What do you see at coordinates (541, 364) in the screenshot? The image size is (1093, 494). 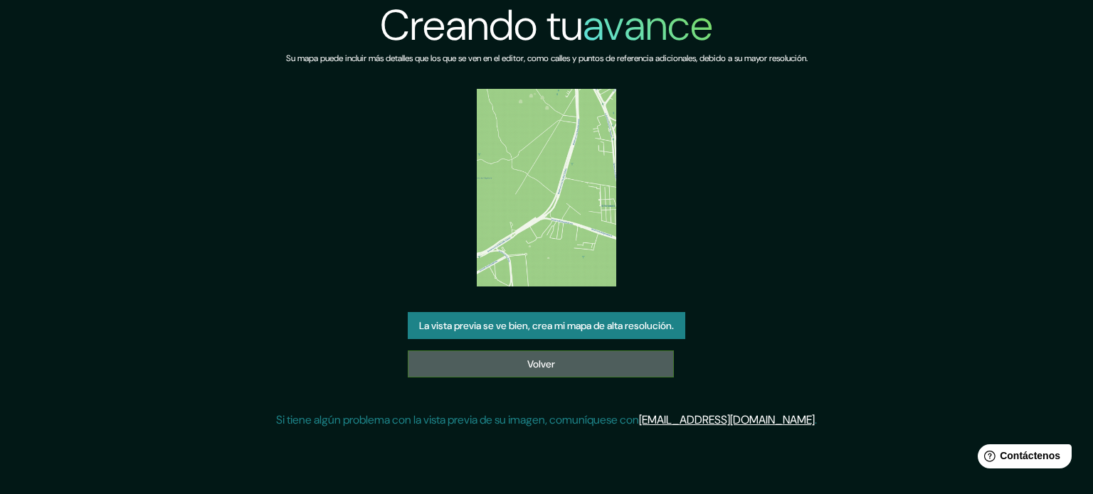 I see `a: Volver` at bounding box center [541, 364].